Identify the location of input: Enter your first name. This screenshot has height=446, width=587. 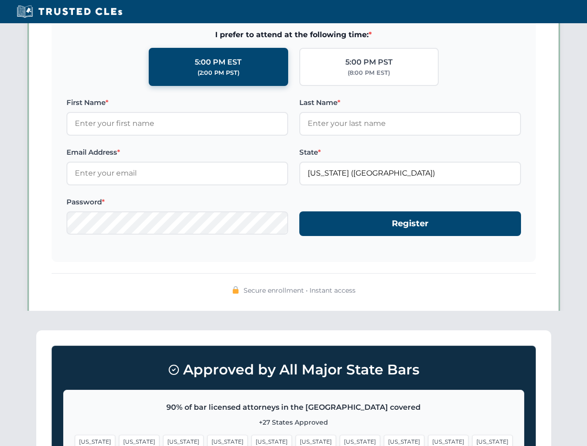
(177, 124).